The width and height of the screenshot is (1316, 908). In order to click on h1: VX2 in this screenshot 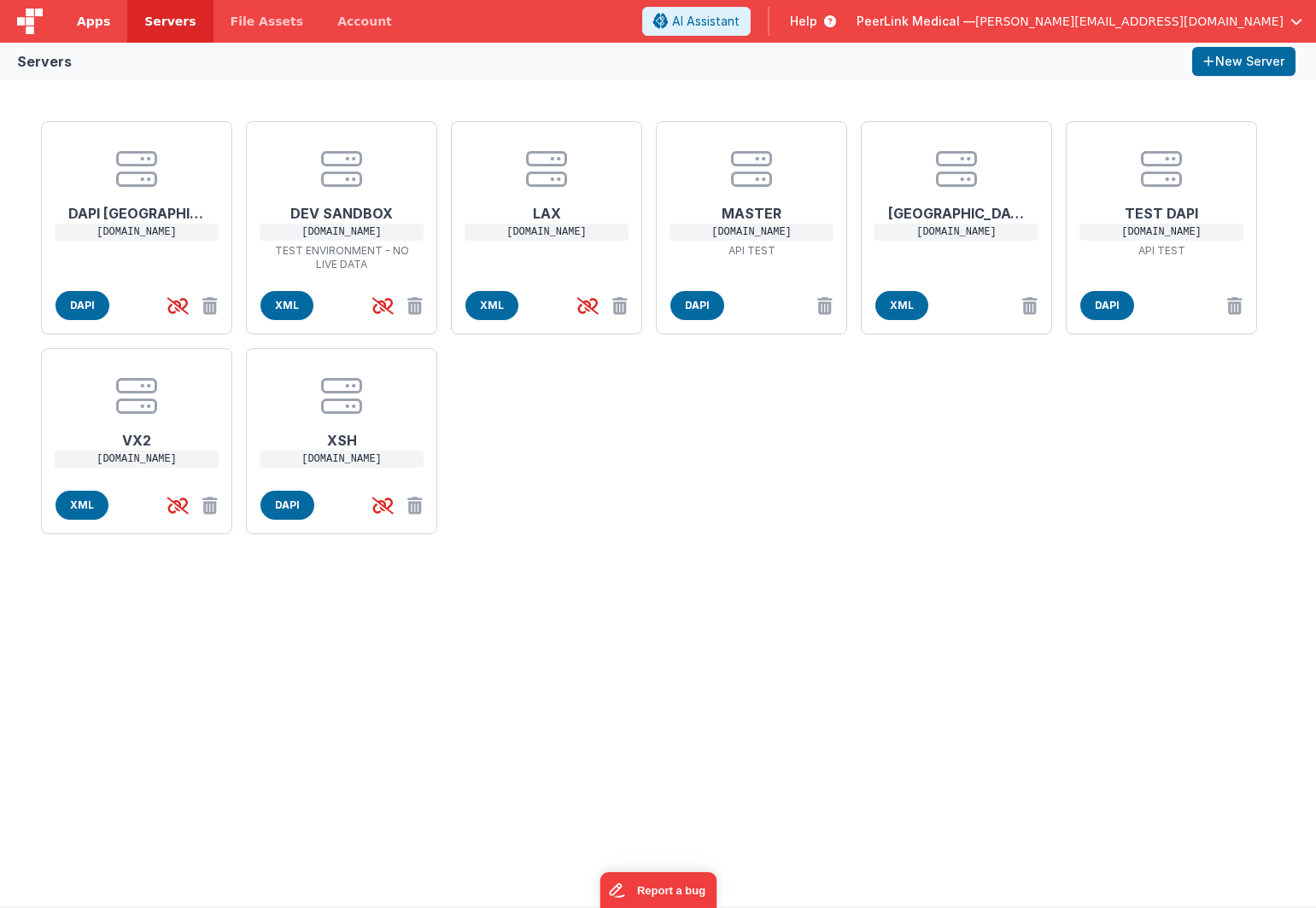, I will do `click(137, 433)`.